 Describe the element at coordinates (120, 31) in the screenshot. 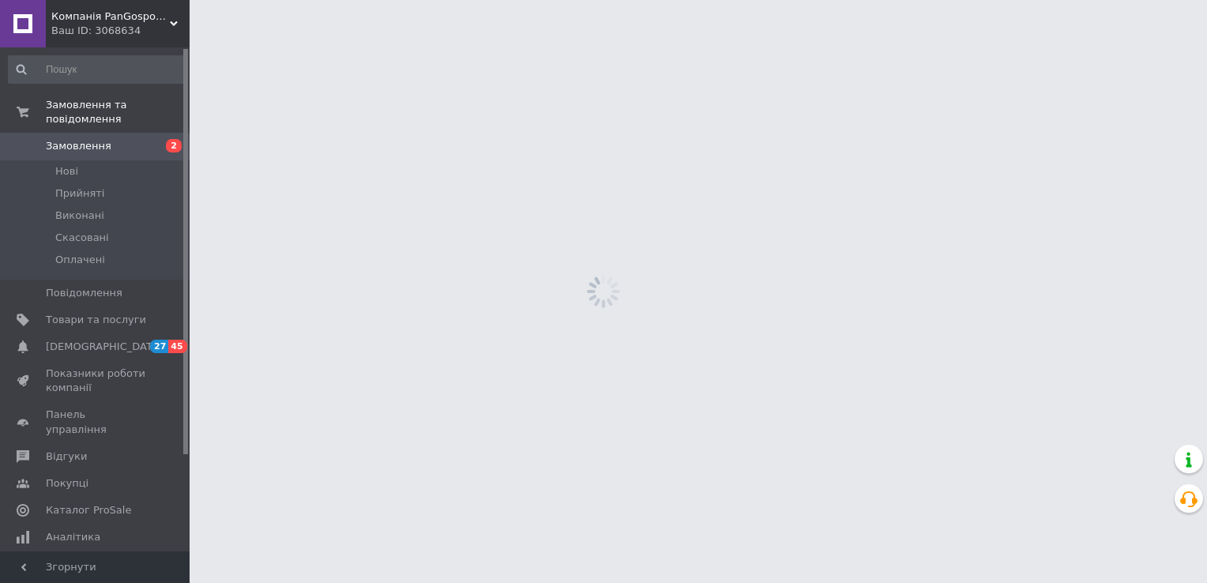

I see `div: Ваш ID: 3068634` at that location.